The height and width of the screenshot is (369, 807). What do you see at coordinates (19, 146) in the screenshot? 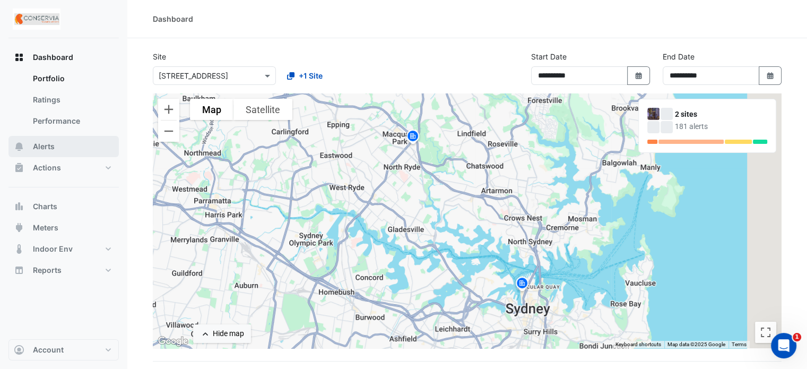
I see `app-icon: Alerts` at bounding box center [19, 146].